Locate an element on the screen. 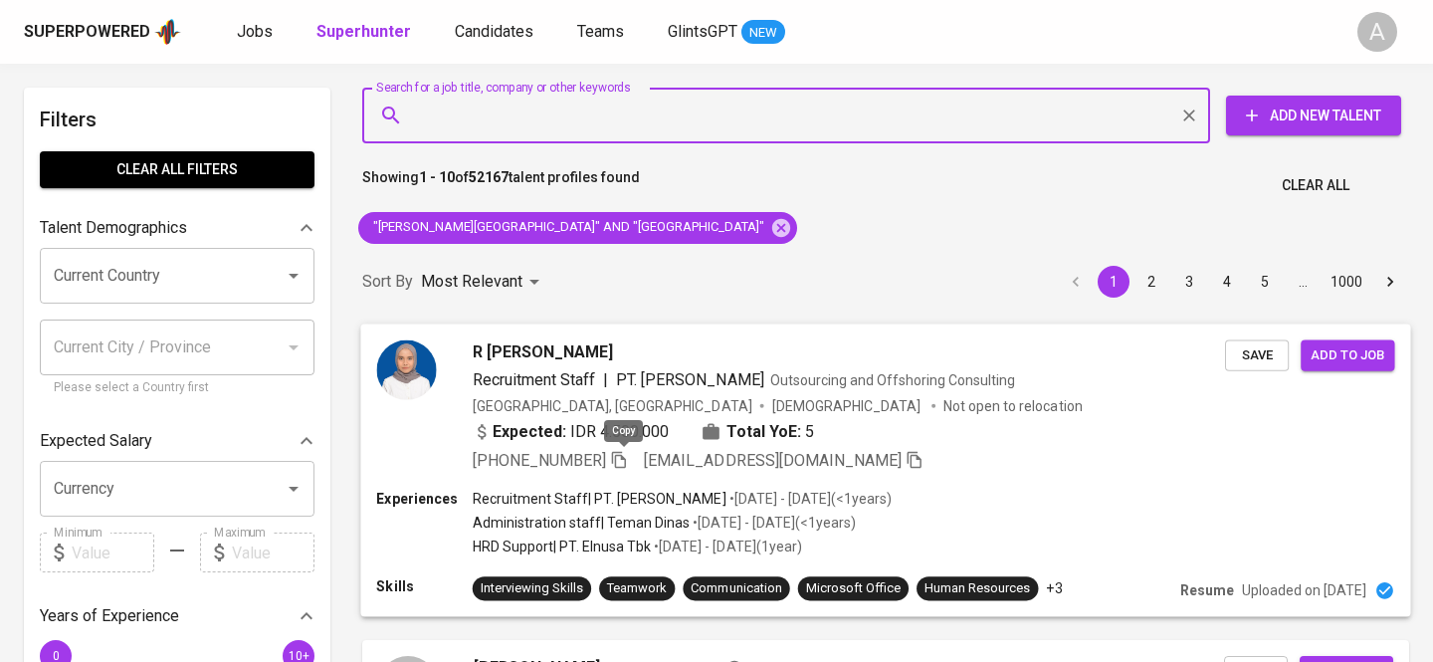 The height and width of the screenshot is (662, 1433). button: page 1 is located at coordinates (1114, 282).